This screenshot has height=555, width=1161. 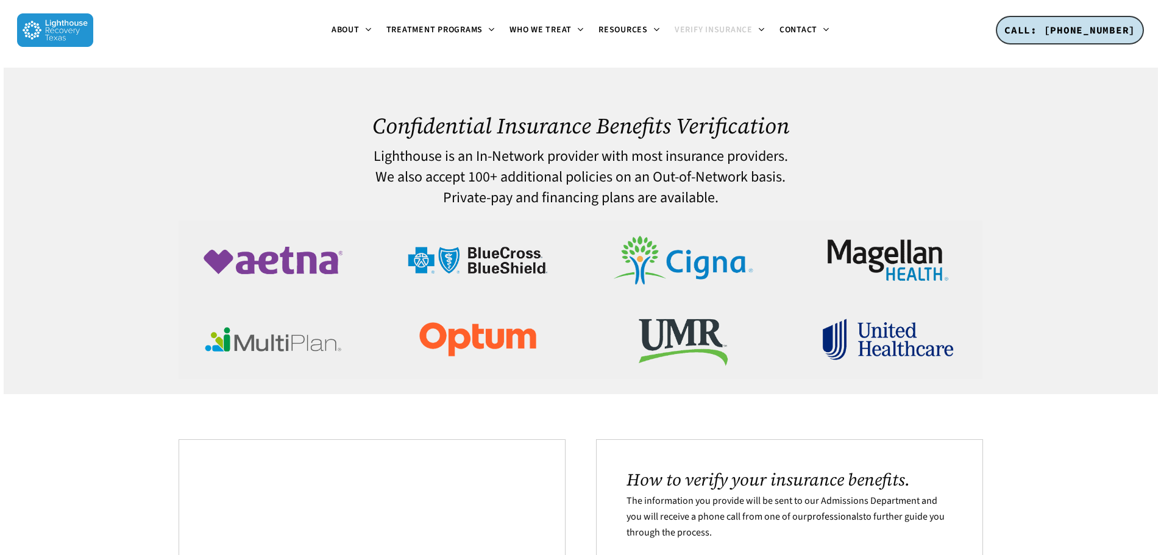 What do you see at coordinates (580, 125) in the screenshot?
I see `h1: Confidential Insurance Benefits Verification` at bounding box center [580, 125].